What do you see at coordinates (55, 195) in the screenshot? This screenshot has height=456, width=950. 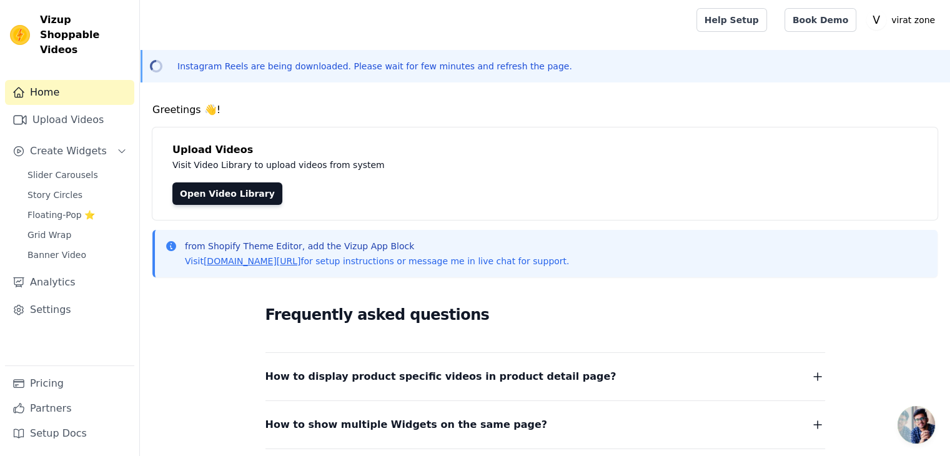 I see `span: Story Circles` at bounding box center [55, 195].